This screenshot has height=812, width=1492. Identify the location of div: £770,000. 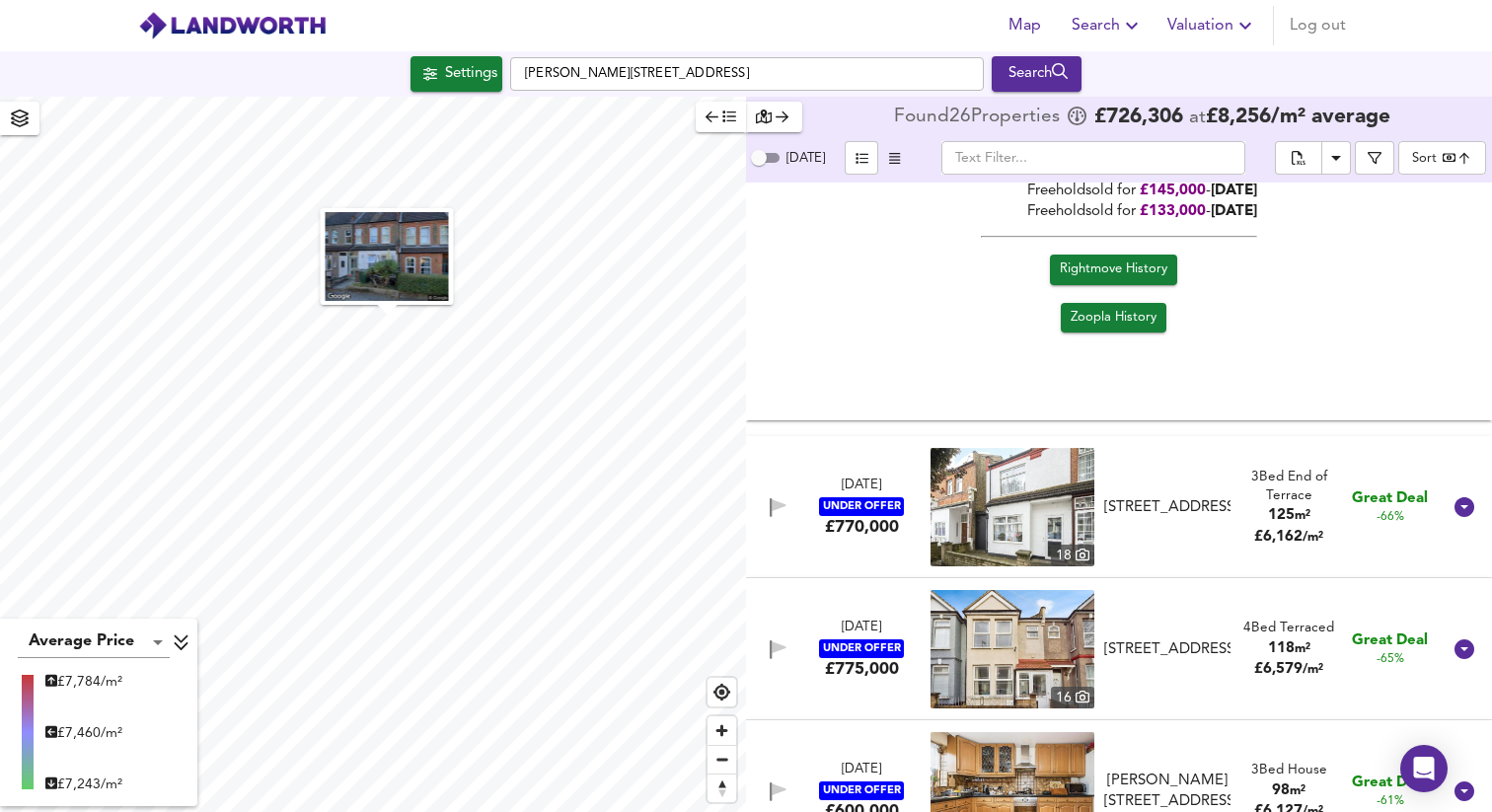
(862, 527).